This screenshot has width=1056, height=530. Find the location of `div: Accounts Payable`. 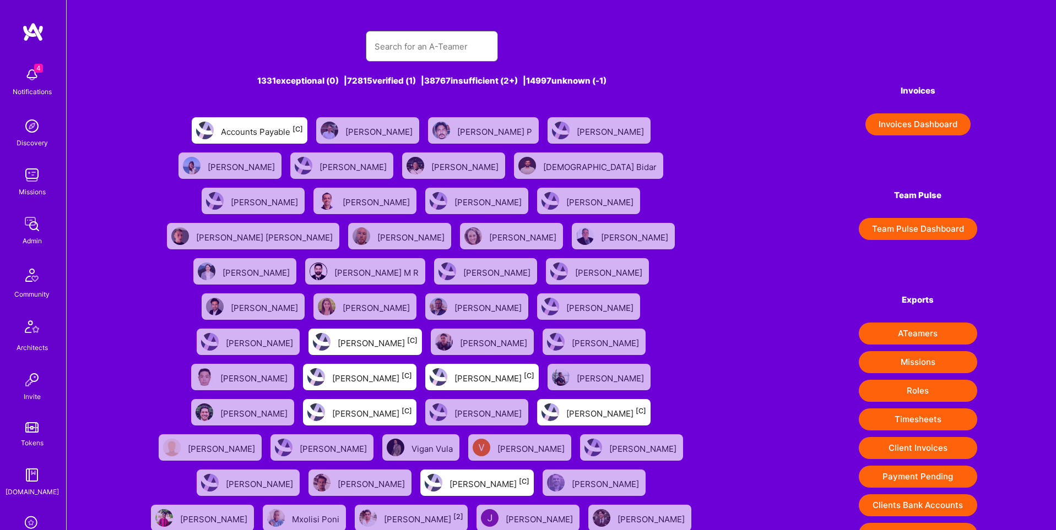

div: Accounts Payable is located at coordinates (262, 131).